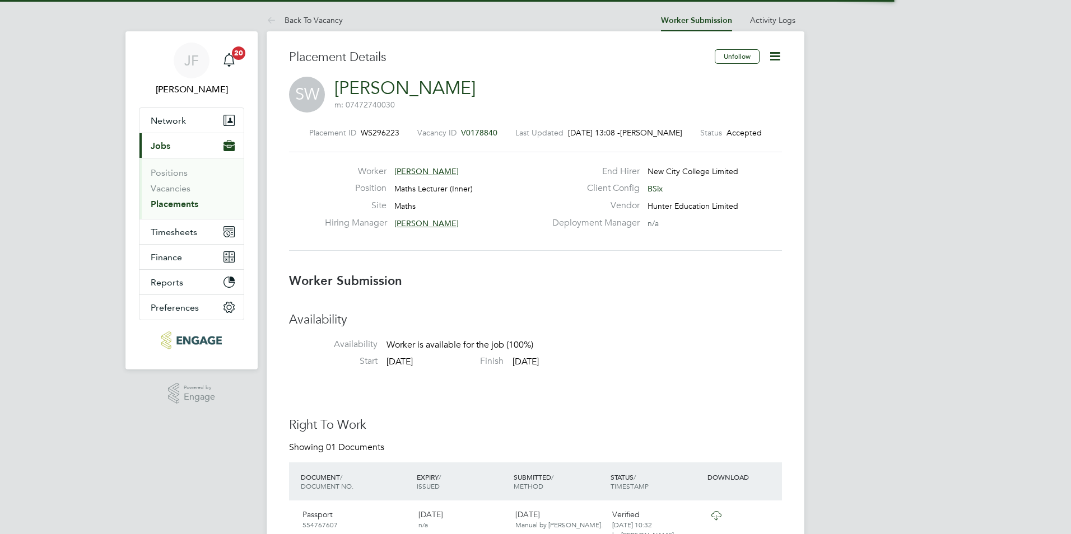  Describe the element at coordinates (355, 448) in the screenshot. I see `span: 01 Documents` at that location.